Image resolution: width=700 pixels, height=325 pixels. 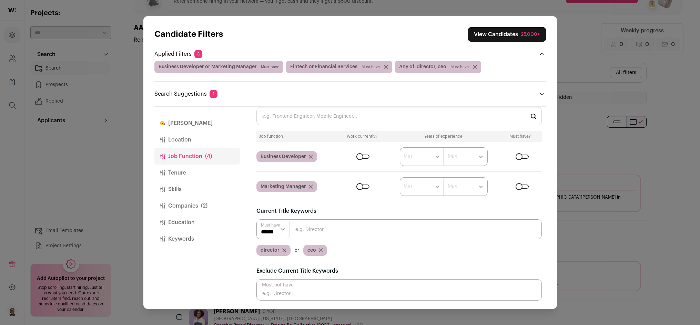 I want to click on strong: Candidate Filters, so click(x=189, y=34).